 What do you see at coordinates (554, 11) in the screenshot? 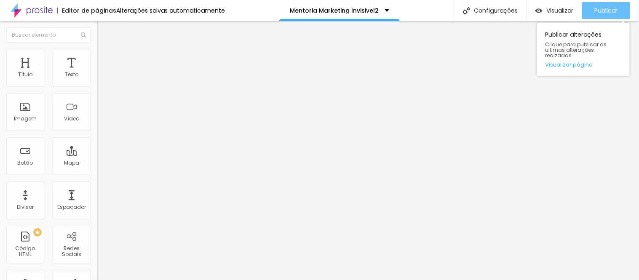
I see `button: Visualizar` at bounding box center [554, 11].